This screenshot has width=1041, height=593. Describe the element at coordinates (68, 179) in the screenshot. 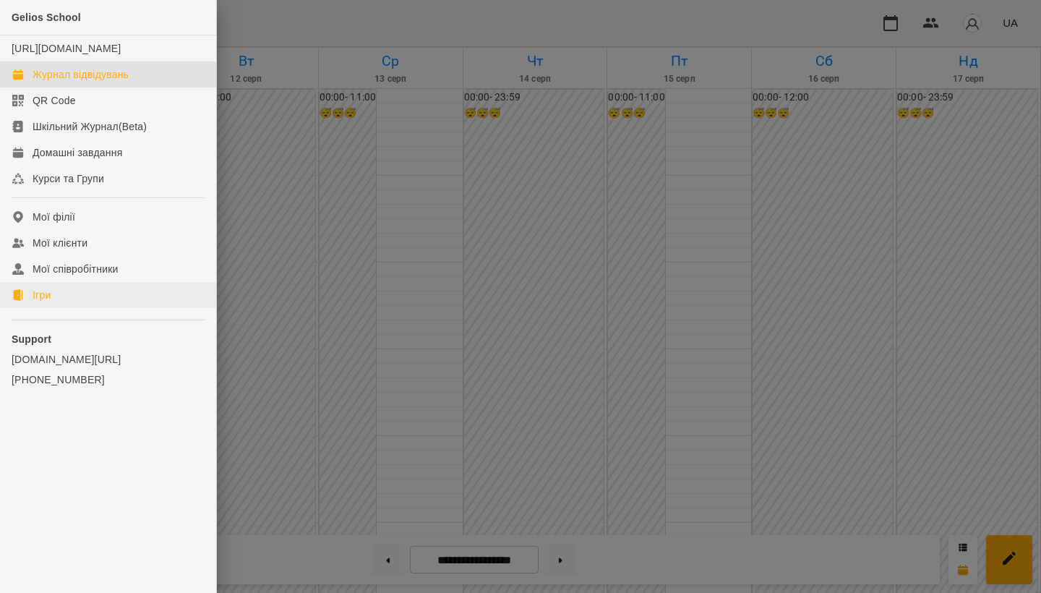

I see `div: Курси та Групи` at that location.